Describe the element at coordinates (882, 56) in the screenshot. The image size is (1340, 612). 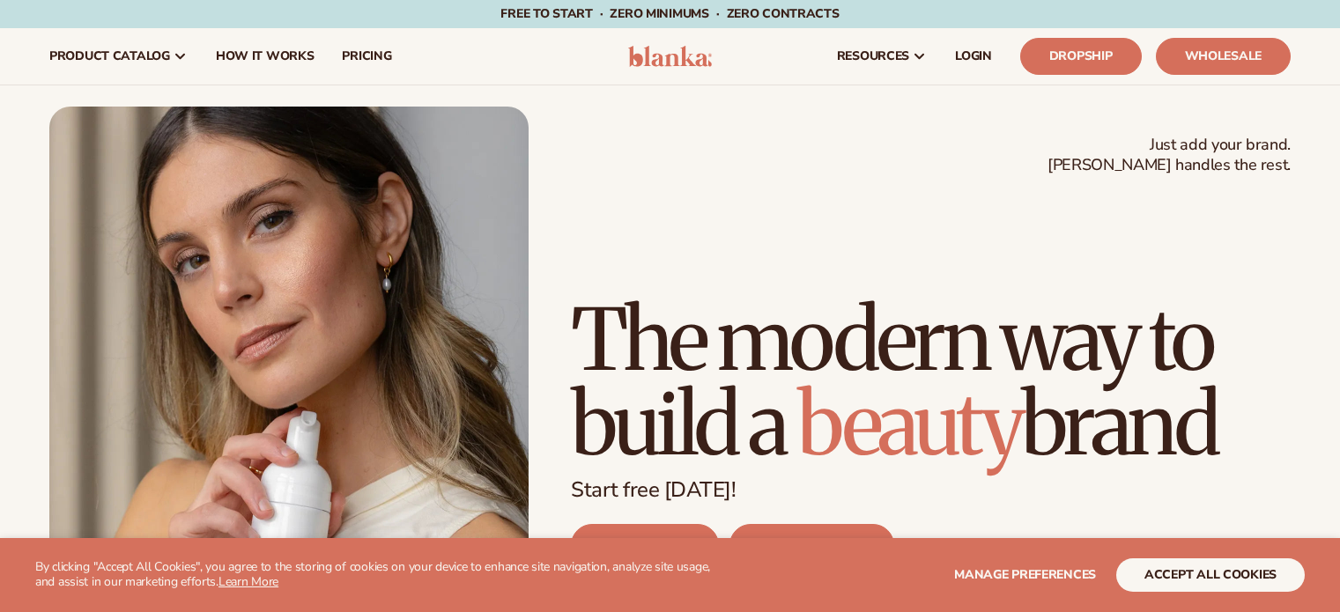
I see `a: resources` at that location.